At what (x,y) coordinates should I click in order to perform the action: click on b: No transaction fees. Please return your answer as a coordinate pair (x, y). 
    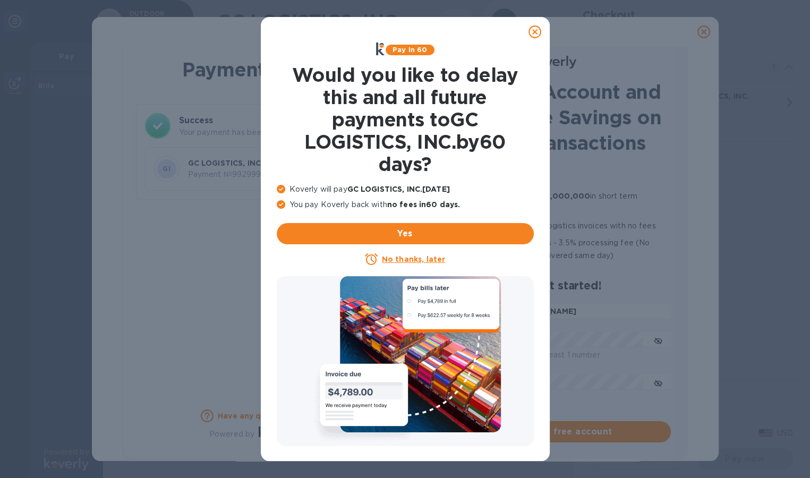
    Looking at the image, I should click on (492, 179).